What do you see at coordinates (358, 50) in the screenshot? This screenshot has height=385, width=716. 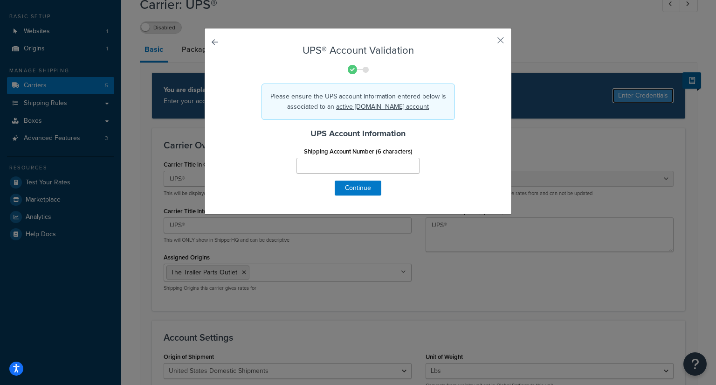 I see `h3: UPS® Account Validation` at bounding box center [358, 50].